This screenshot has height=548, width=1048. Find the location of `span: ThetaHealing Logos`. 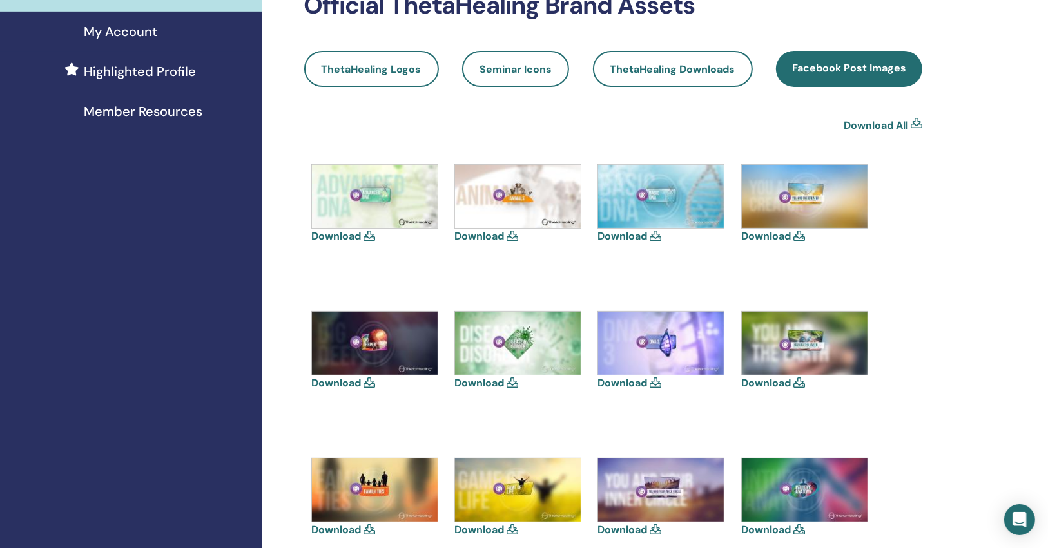

span: ThetaHealing Logos is located at coordinates (371, 69).